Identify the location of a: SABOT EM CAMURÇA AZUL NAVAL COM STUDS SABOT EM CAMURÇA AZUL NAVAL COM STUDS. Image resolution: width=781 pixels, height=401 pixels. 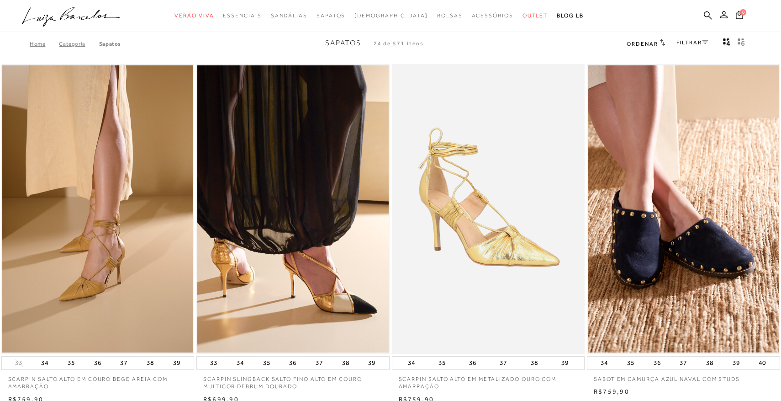
(684, 209).